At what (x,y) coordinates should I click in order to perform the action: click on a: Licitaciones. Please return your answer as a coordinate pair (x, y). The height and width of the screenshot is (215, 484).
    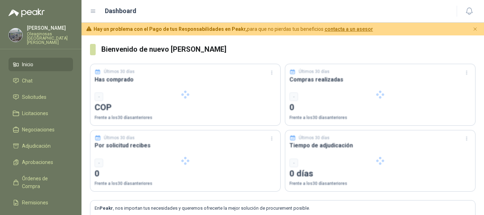
    Looking at the image, I should click on (41, 113).